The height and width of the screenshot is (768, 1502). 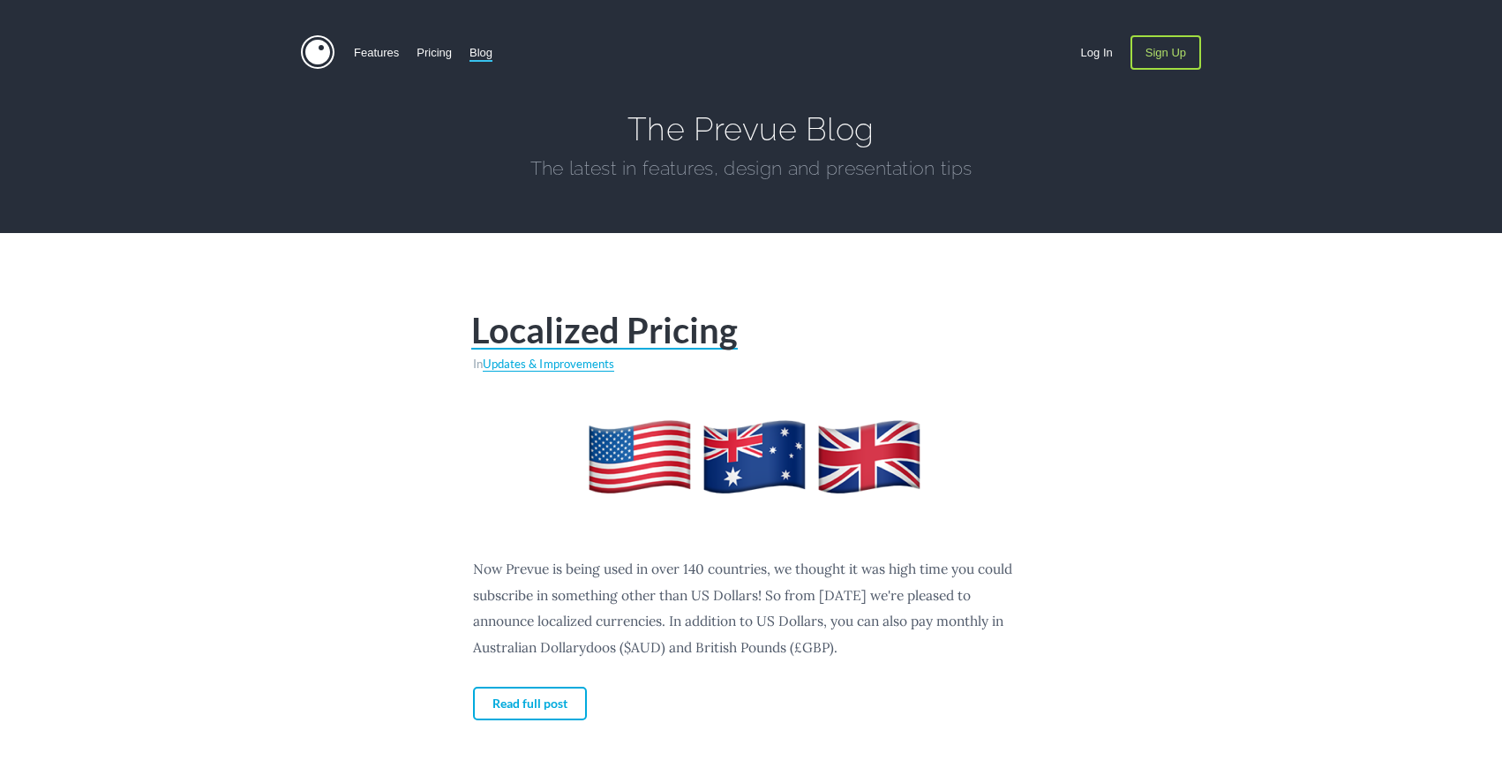 I want to click on a: Blog, so click(x=481, y=52).